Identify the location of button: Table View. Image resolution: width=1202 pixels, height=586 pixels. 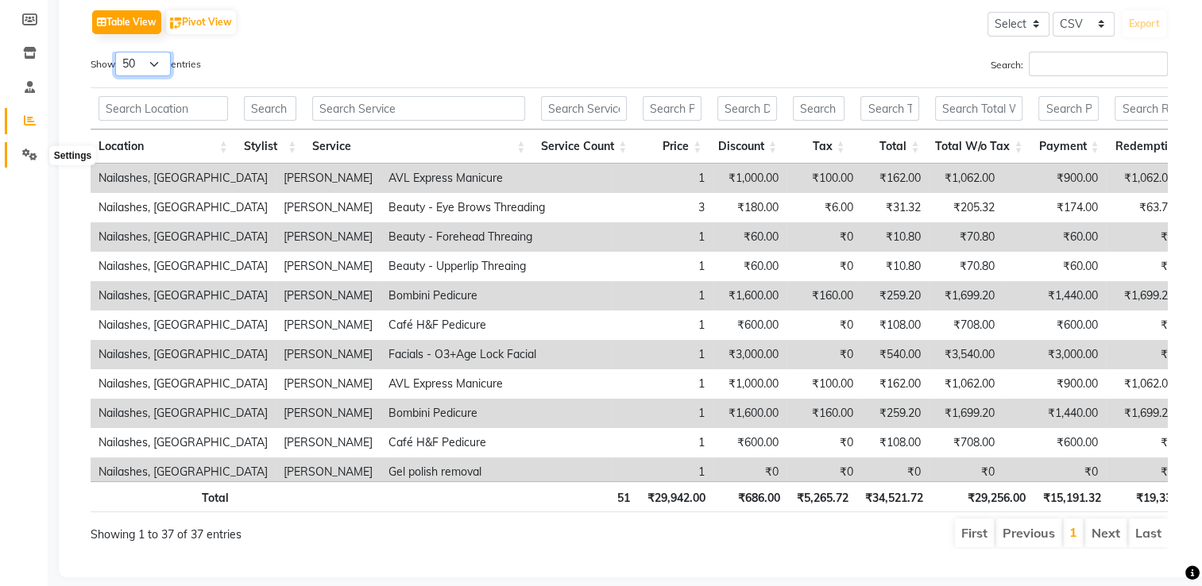
(126, 22).